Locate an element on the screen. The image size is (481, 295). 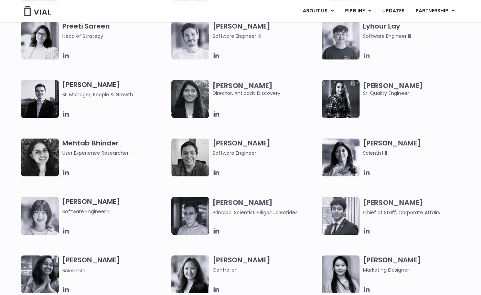
img: Headshot of smiling man named Fran is located at coordinates (190, 41).